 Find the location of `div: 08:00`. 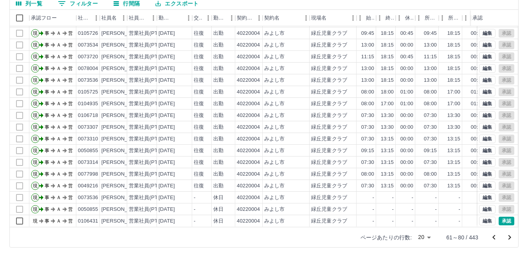

div: 08:00 is located at coordinates (368, 92).